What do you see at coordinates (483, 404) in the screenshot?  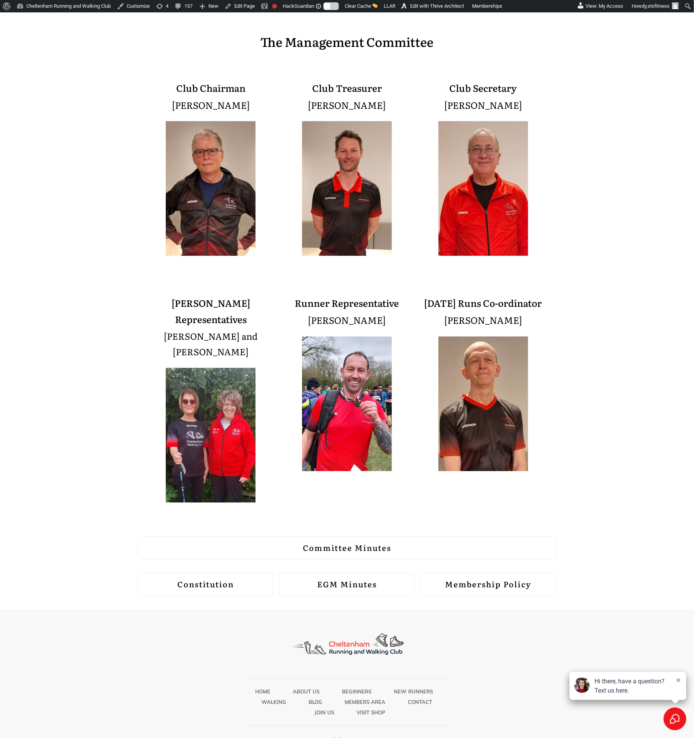 I see `img: David Mumford` at bounding box center [483, 404].